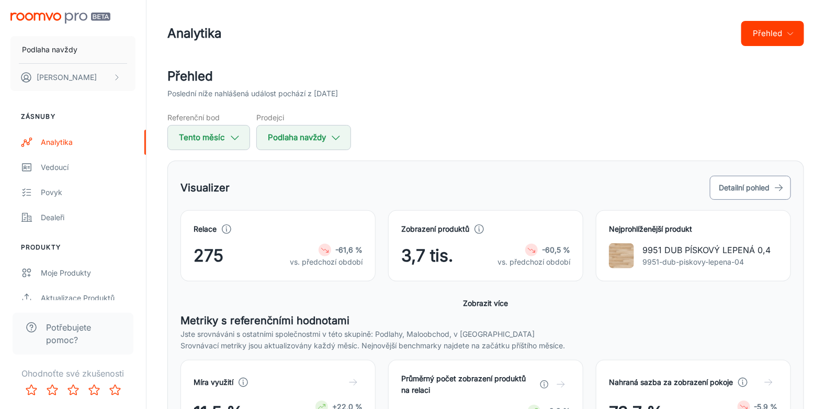 The height and width of the screenshot is (409, 825). What do you see at coordinates (486, 76) in the screenshot?
I see `h2: Přehled` at bounding box center [486, 76].